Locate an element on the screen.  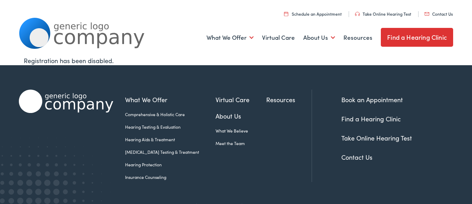
a: Book an Appointment is located at coordinates (372, 100).